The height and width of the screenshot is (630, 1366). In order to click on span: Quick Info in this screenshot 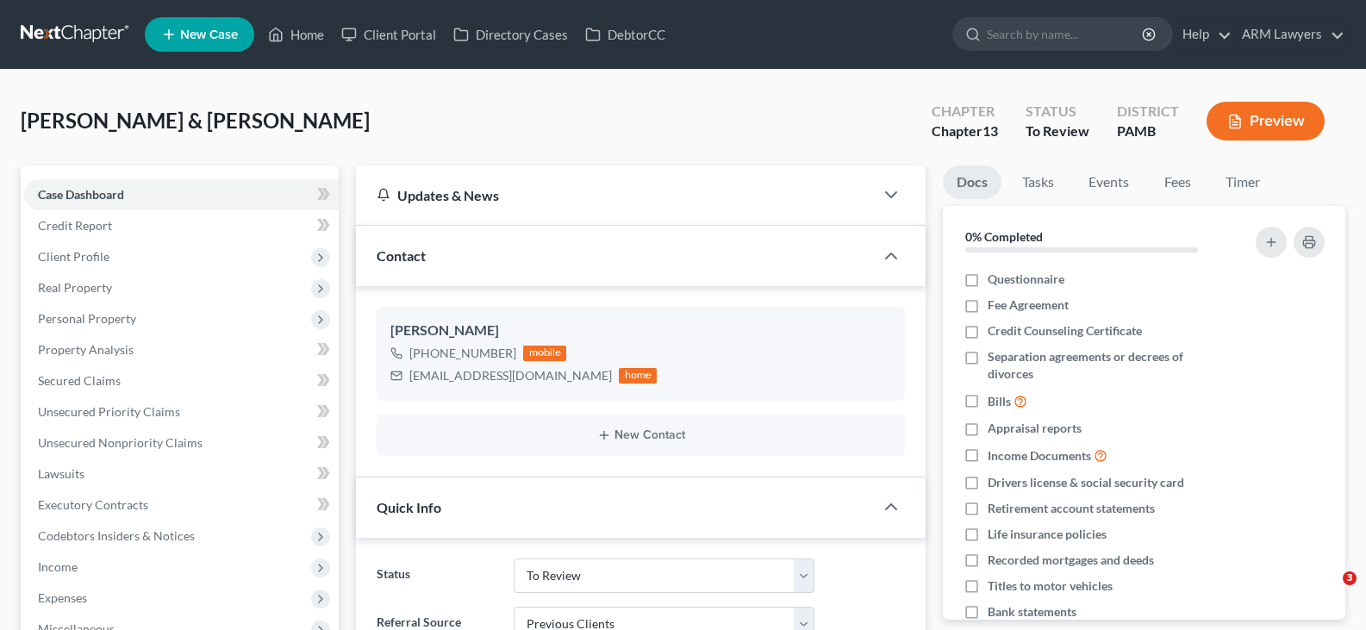, I will do `click(409, 507)`.